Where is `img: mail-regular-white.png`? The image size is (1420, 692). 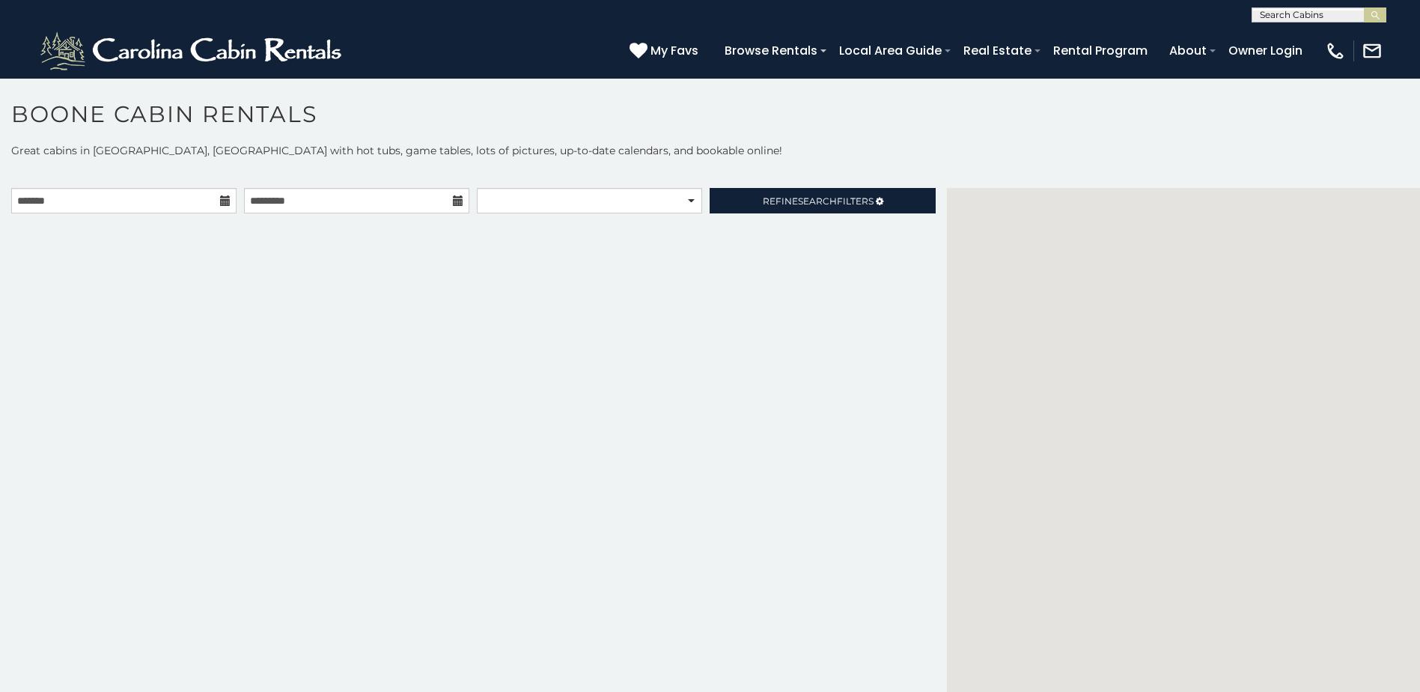
img: mail-regular-white.png is located at coordinates (1372, 51).